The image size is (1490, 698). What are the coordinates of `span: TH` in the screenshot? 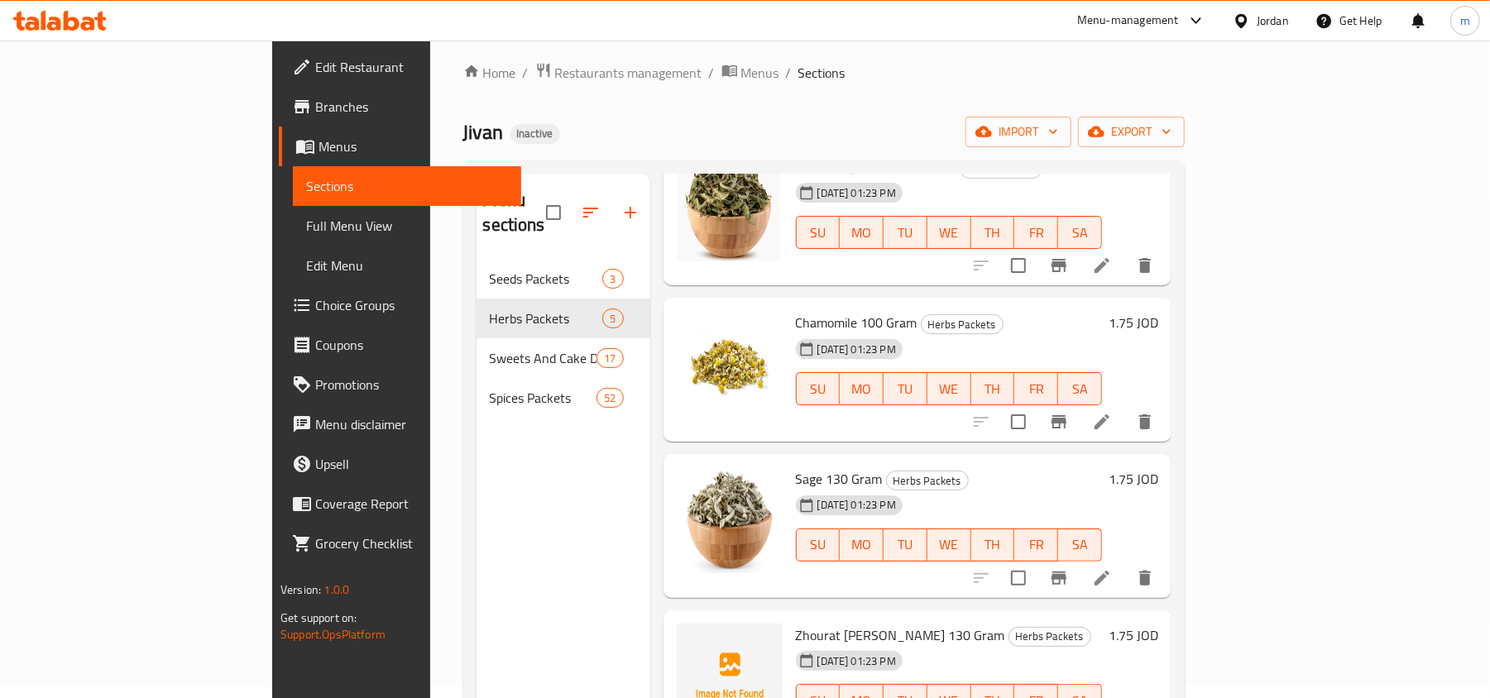 It's located at (993, 544).